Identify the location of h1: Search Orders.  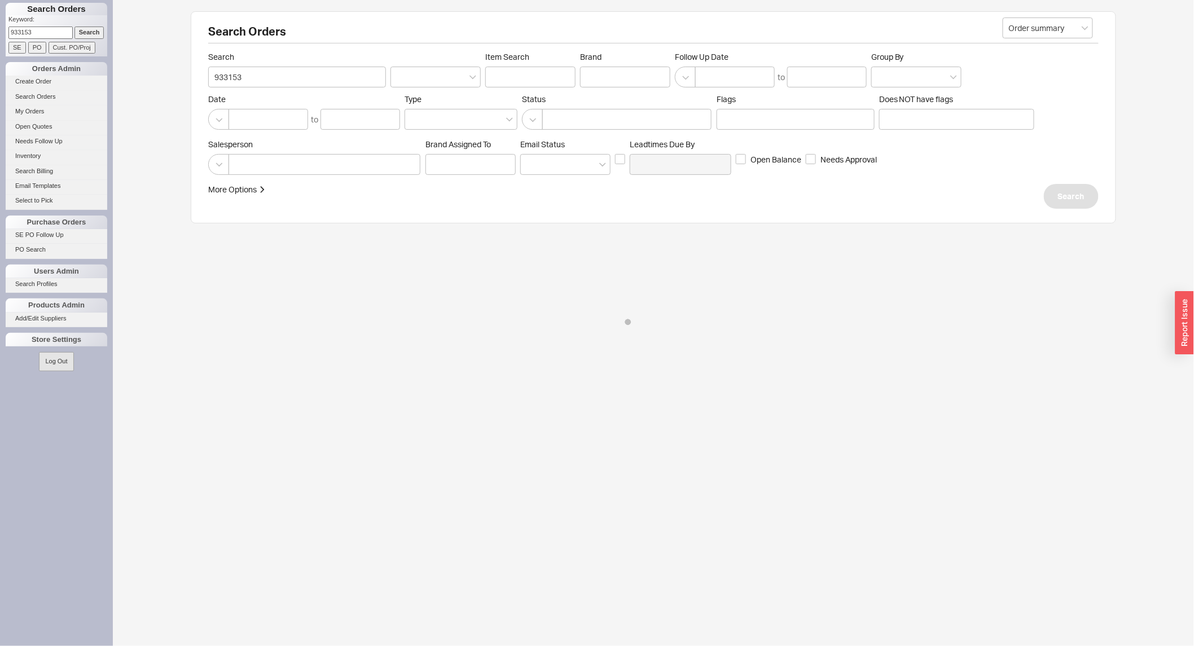
(56, 9).